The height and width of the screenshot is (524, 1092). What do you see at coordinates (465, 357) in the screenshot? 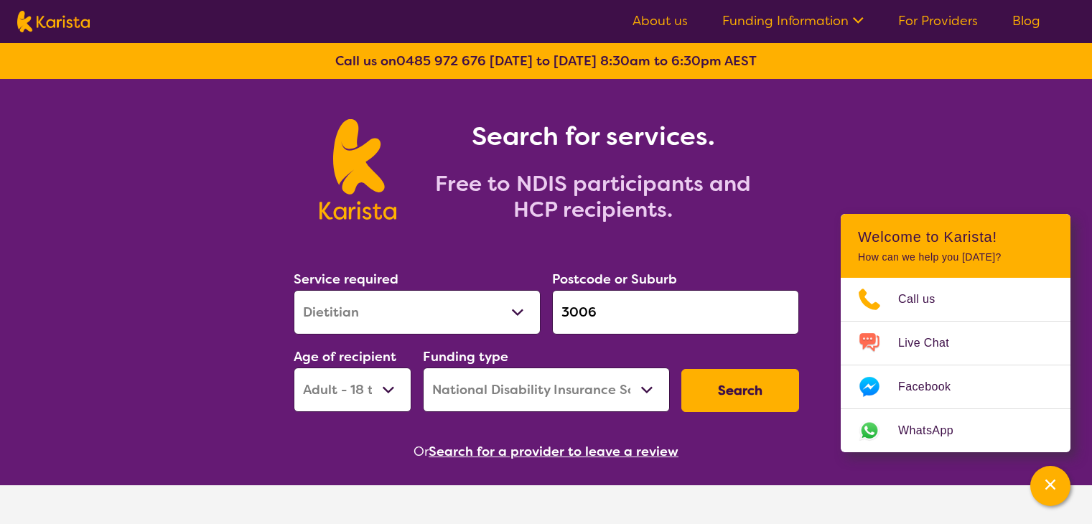
I see `label: Funding type` at bounding box center [465, 357].